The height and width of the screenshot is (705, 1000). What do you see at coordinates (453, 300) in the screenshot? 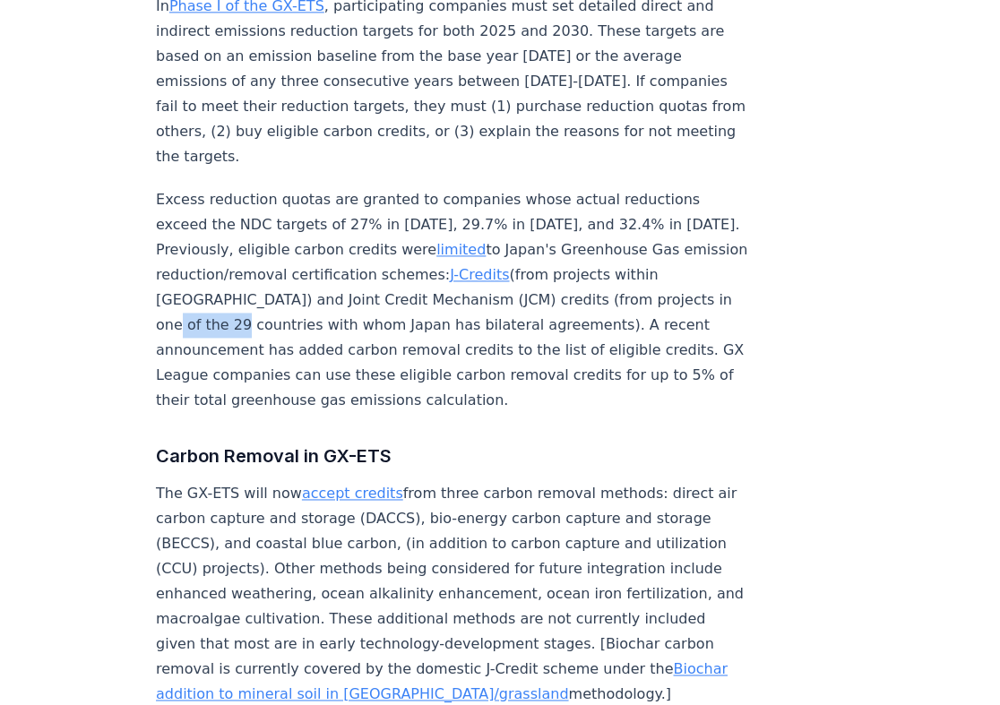
I see `p: Excess reduction quotas are granted to companies whose actual reductions exceed the NDC targets o...` at bounding box center [453, 300].